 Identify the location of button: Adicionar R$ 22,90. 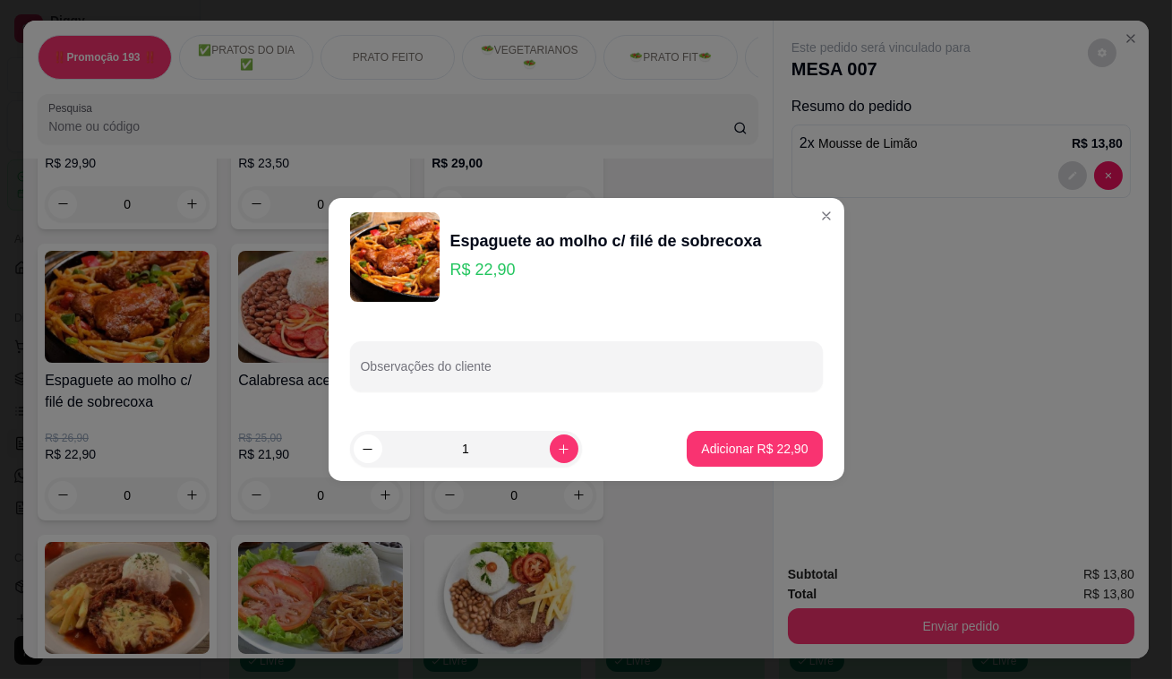
(754, 449).